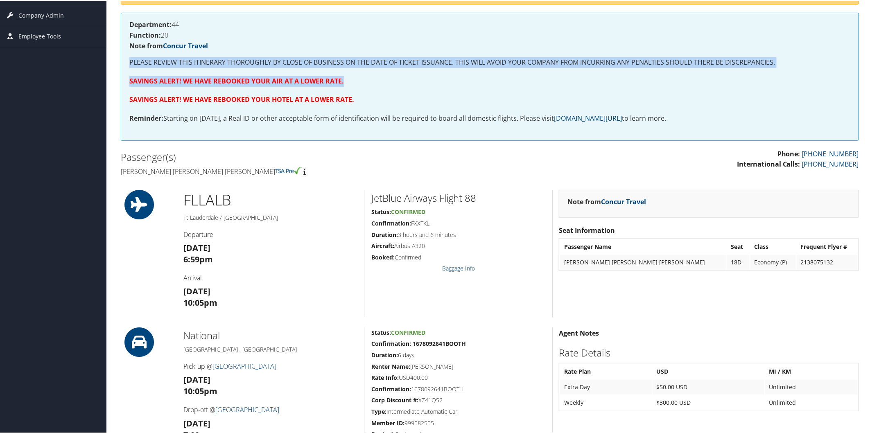 The height and width of the screenshot is (433, 870). I want to click on strong: Aircraft:, so click(383, 245).